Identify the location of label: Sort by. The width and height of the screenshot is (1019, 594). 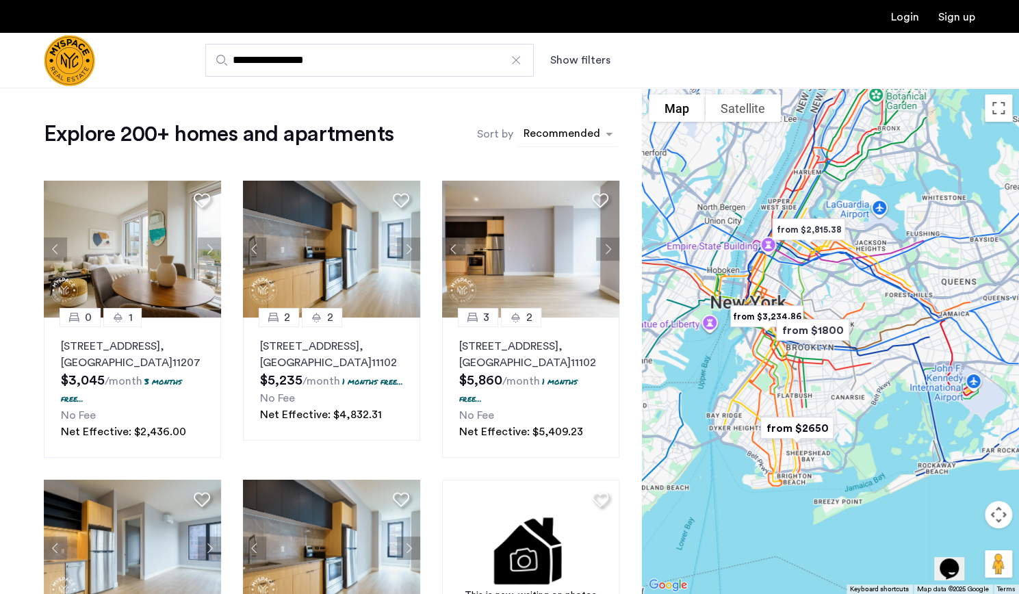
(495, 134).